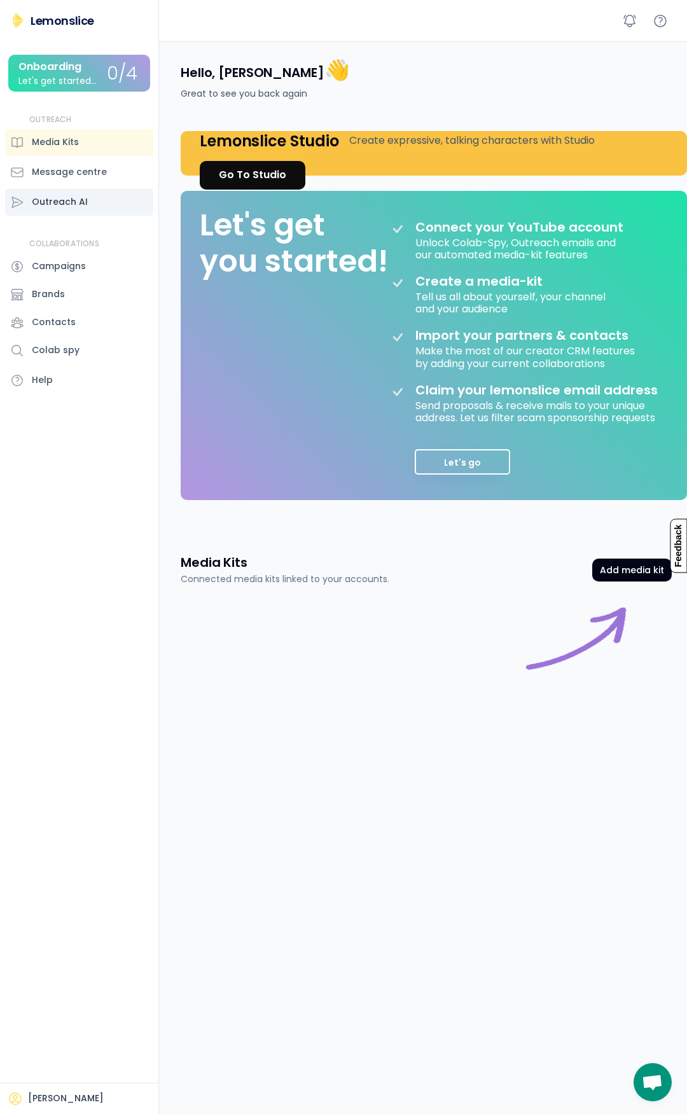 This screenshot has width=687, height=1114. What do you see at coordinates (576, 658) in the screenshot?
I see `img: connect%20image%20purple.gif` at bounding box center [576, 658].